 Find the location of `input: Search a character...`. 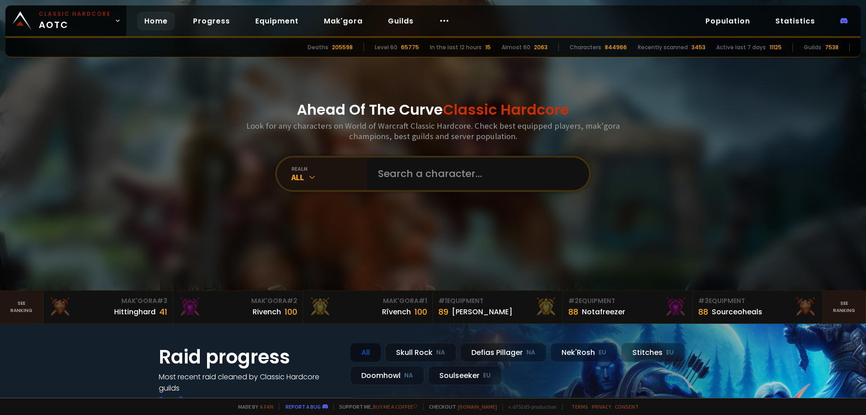

input: Search a character... is located at coordinates (475, 174).